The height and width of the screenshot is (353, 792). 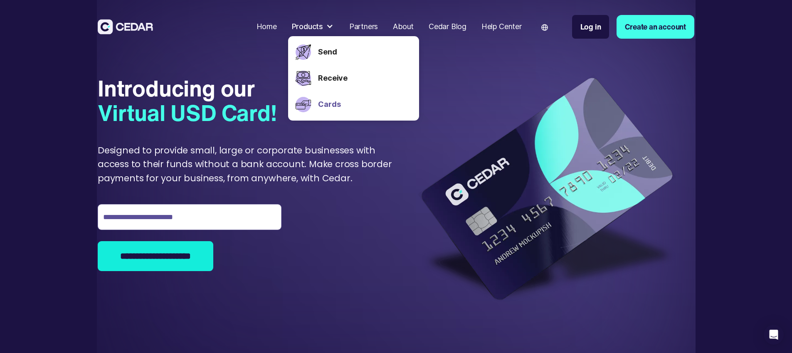 I want to click on img: world icon, so click(x=545, y=27).